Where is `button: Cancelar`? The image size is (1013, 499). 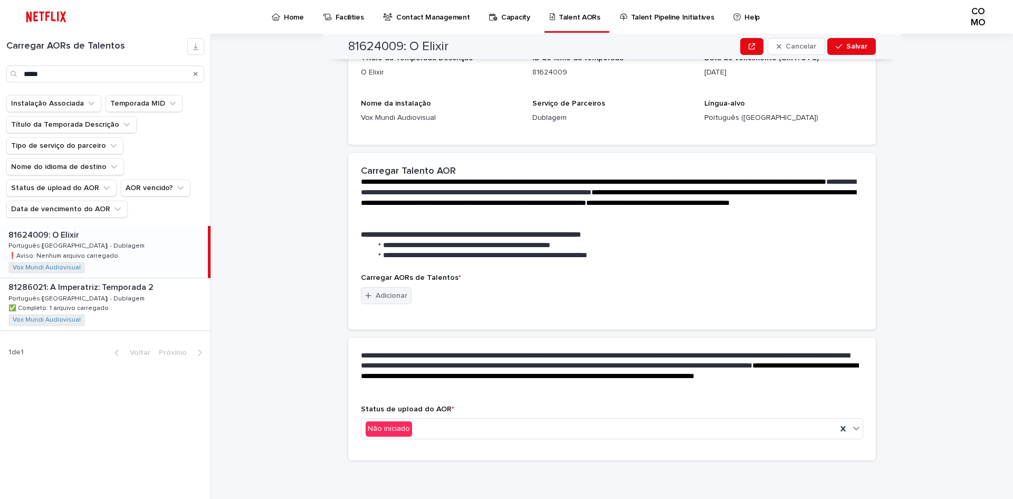
button: Cancelar is located at coordinates (796, 46).